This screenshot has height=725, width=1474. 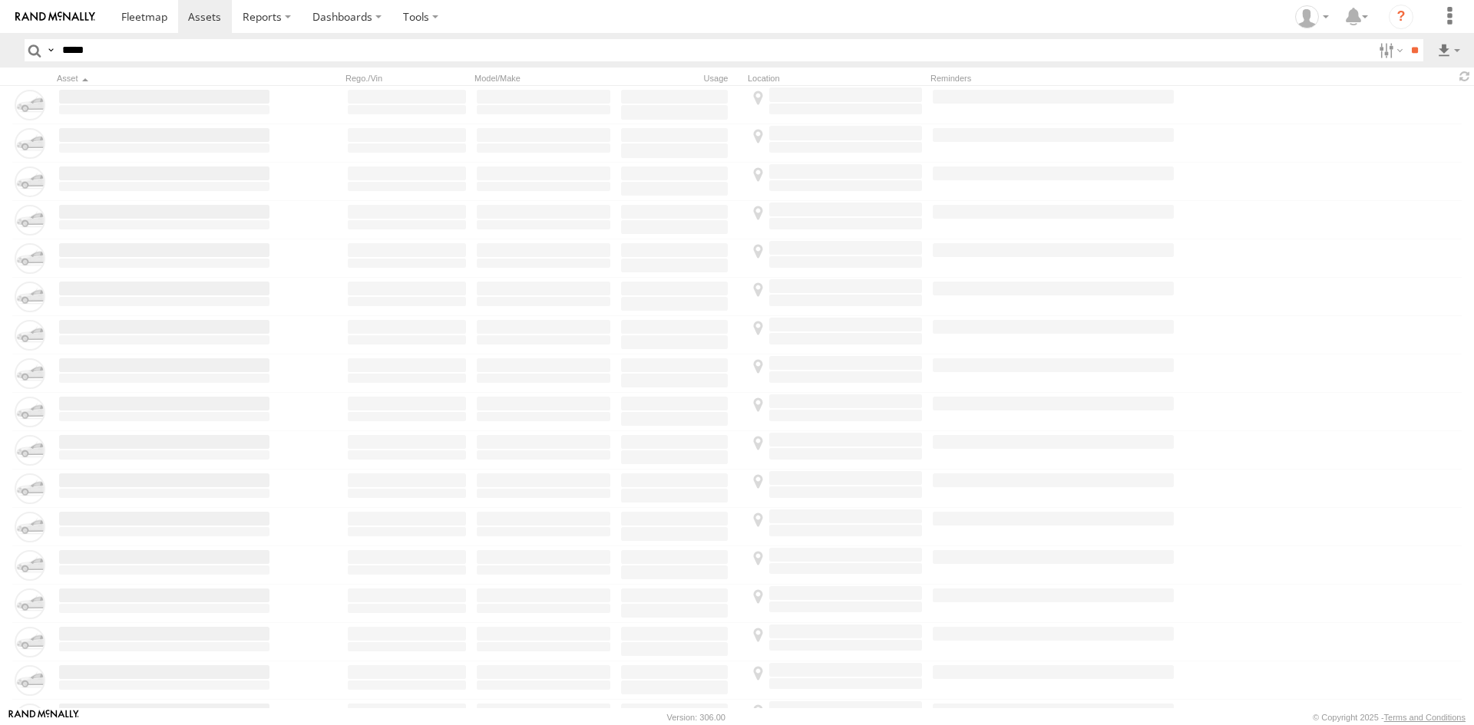 I want to click on div: Location, so click(x=836, y=78).